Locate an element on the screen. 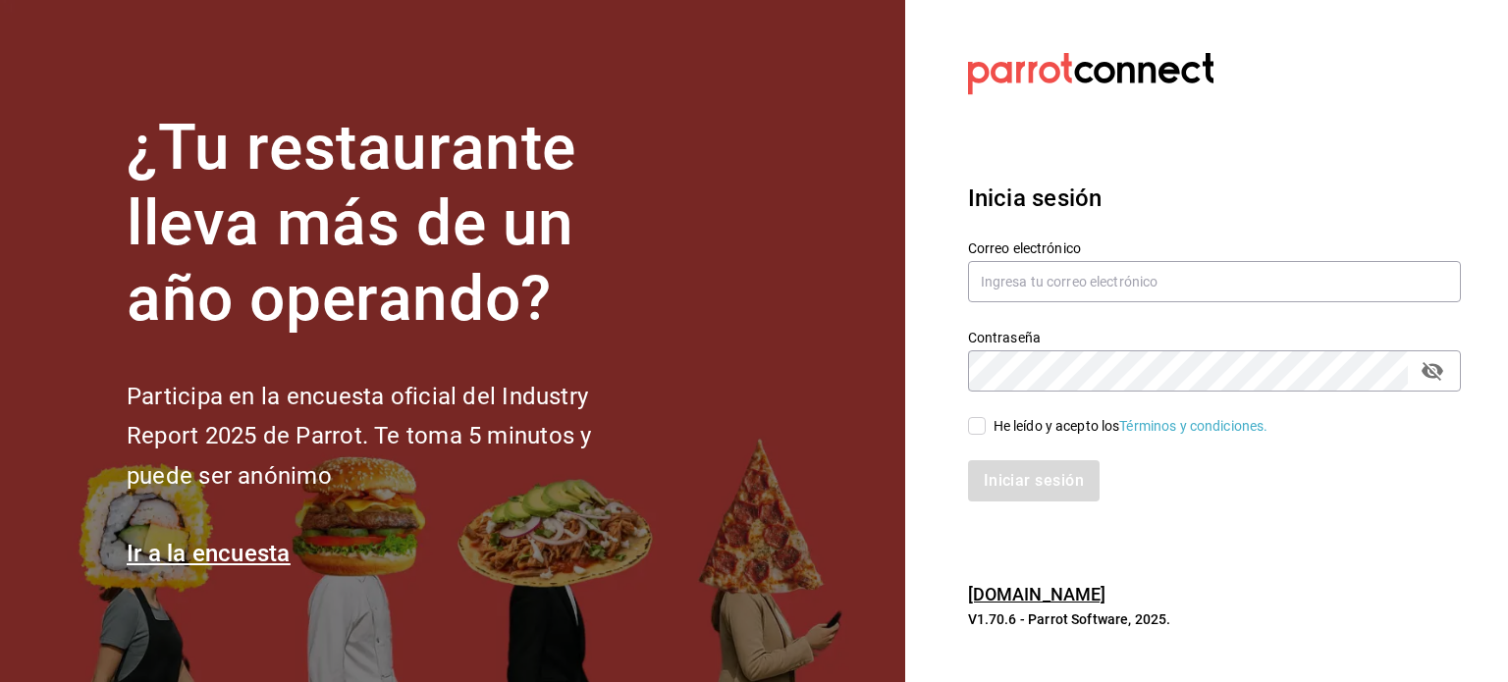 The width and height of the screenshot is (1508, 682). h2: Participa en la encuesta oficial del Industry Report 2025 de Parrot. Te toma 5 minutos y puede se... is located at coordinates (392, 437).